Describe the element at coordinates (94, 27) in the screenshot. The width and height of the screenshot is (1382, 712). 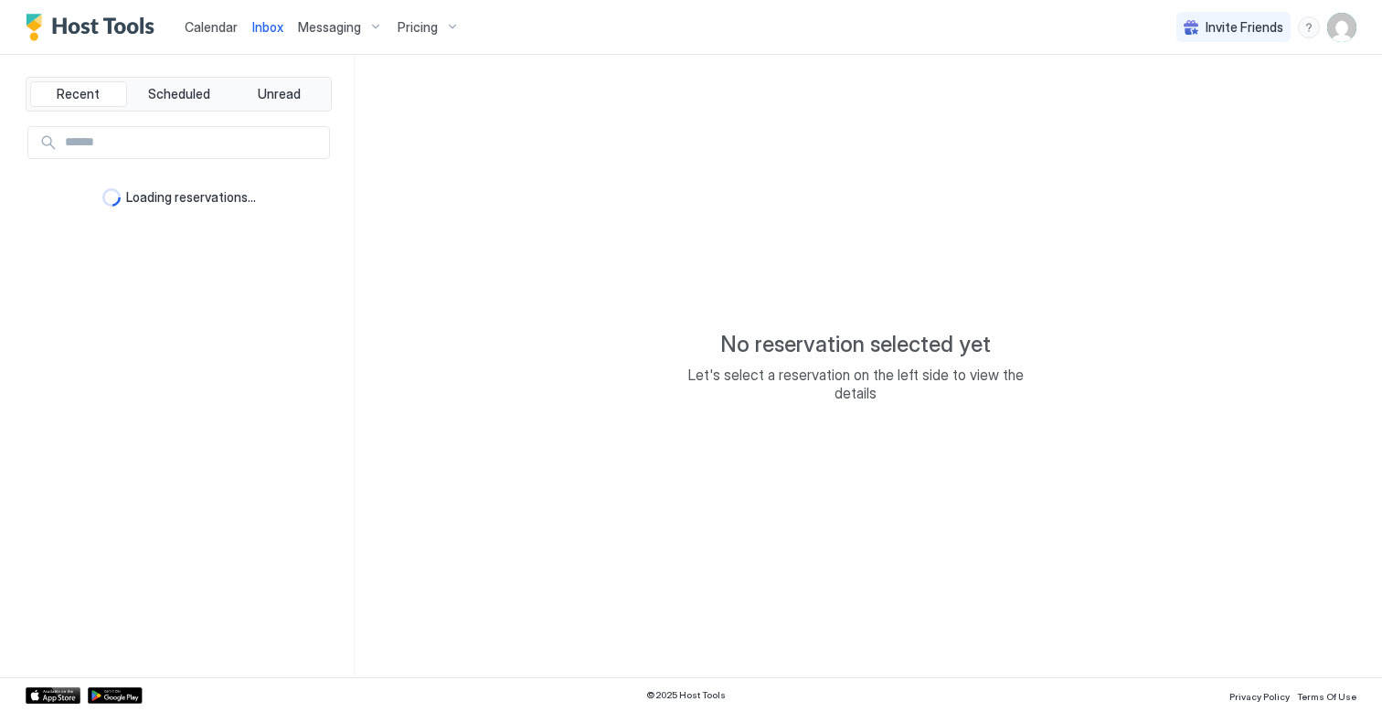
I see `div: Host Tools Logo` at that location.